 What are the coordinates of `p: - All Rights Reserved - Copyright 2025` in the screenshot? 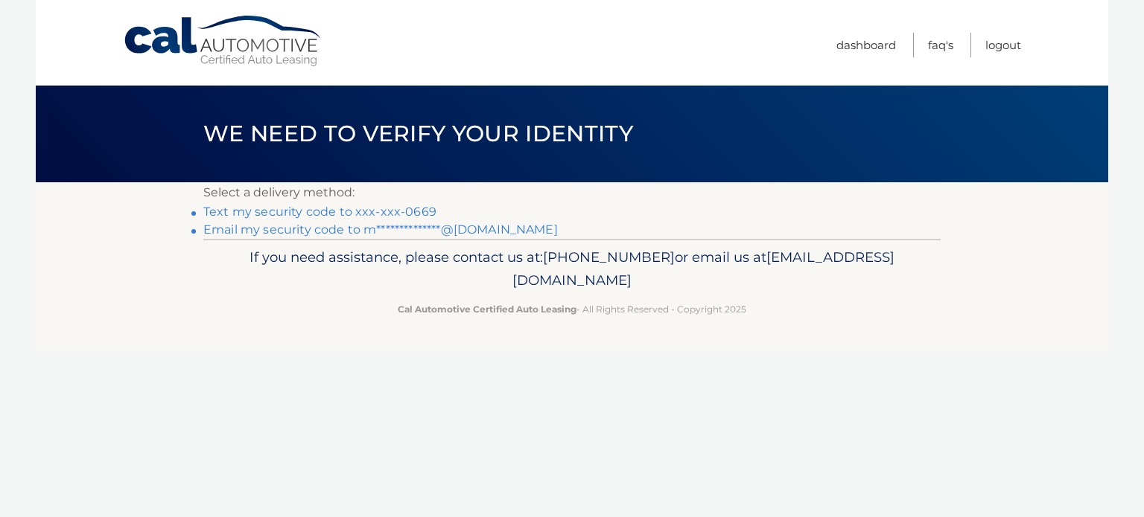 It's located at (572, 309).